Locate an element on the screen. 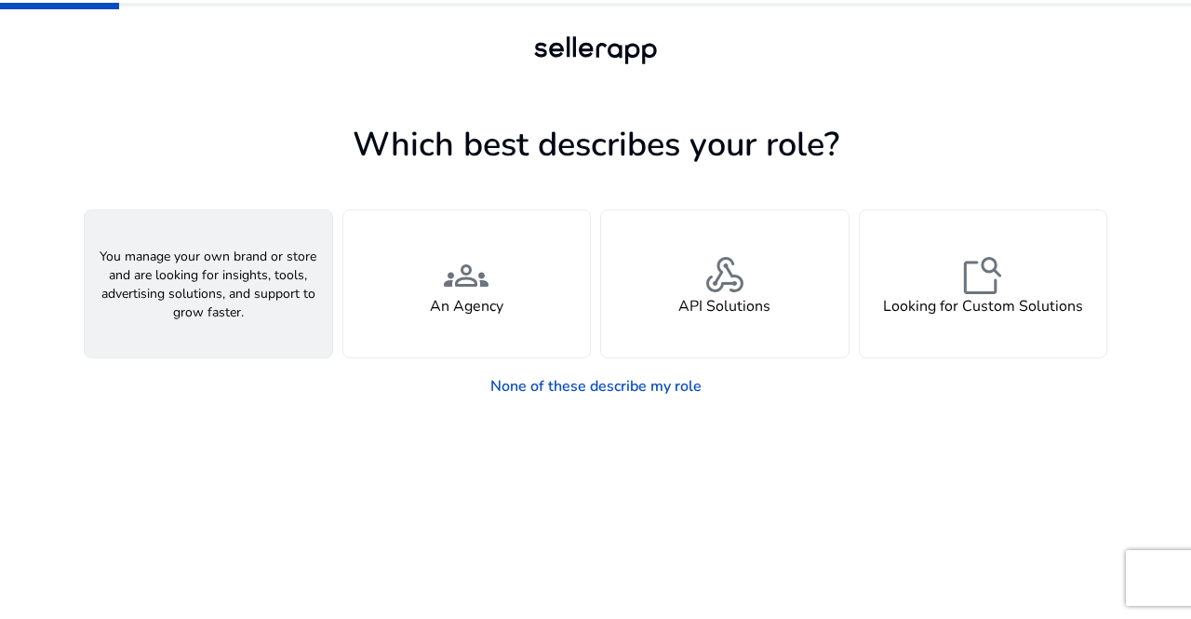 The image size is (1191, 619). h4: An Agency is located at coordinates (466, 306).